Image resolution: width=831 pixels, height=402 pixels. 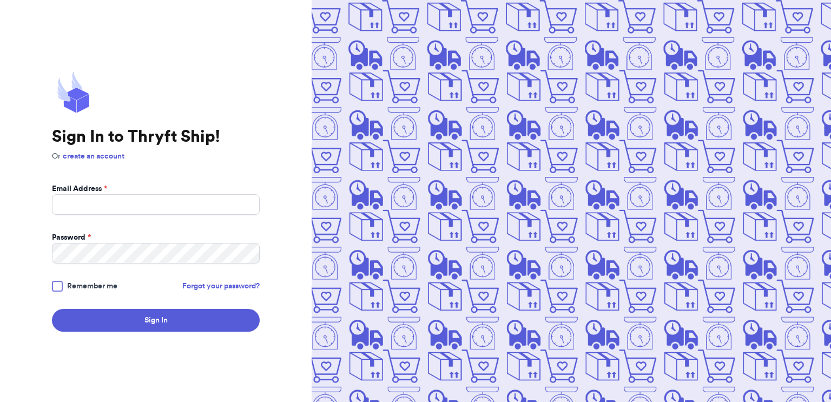 I want to click on label: Password, so click(x=71, y=237).